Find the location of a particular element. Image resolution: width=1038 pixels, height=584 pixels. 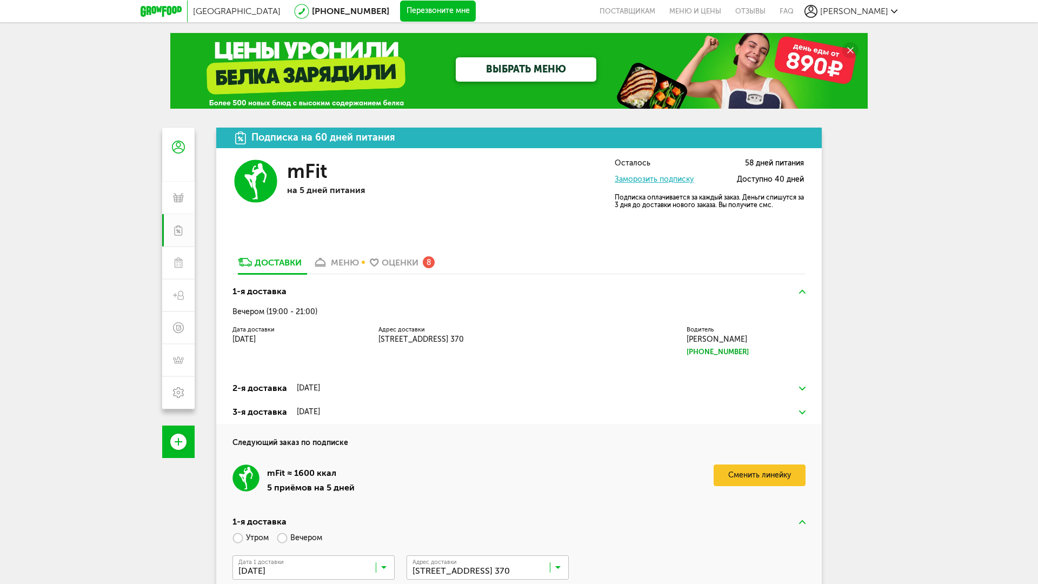

div: 2-я доставка is located at coordinates (260, 388).